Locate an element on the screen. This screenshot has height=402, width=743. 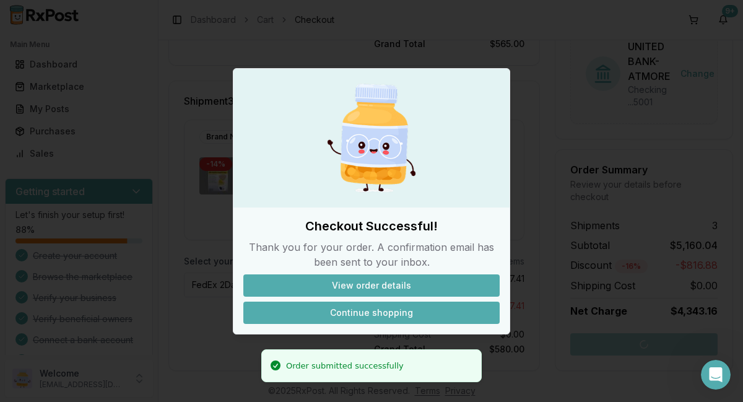
button: Continue shopping is located at coordinates (372, 313).